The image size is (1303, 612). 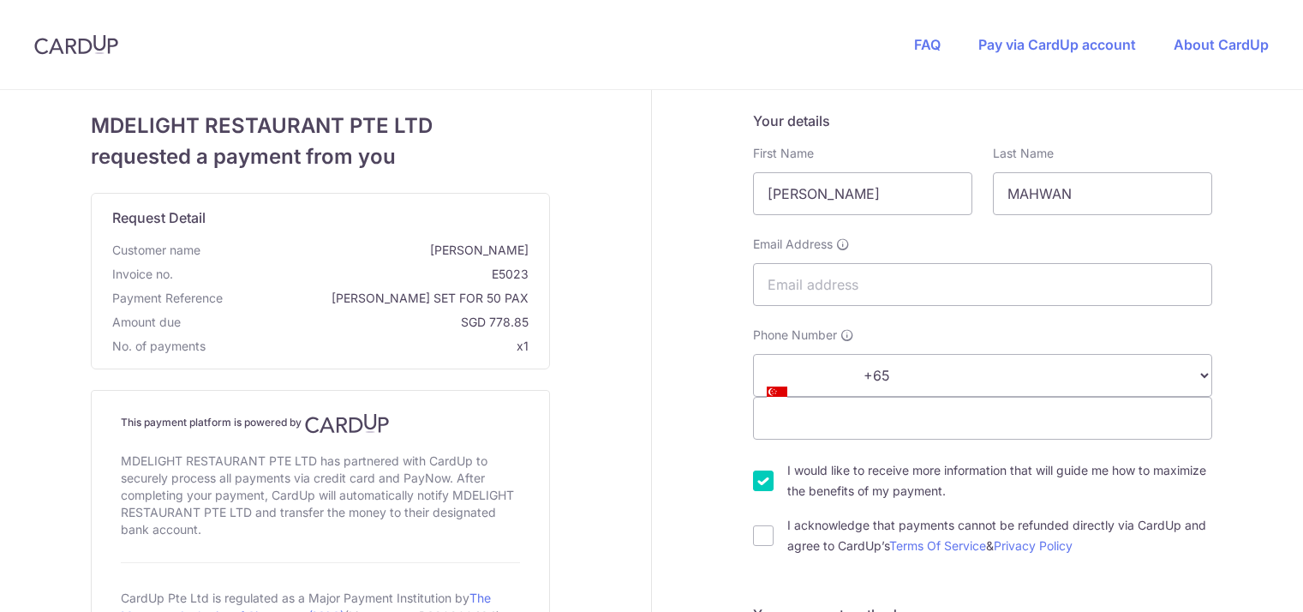 I want to click on h5: Your details, so click(x=983, y=121).